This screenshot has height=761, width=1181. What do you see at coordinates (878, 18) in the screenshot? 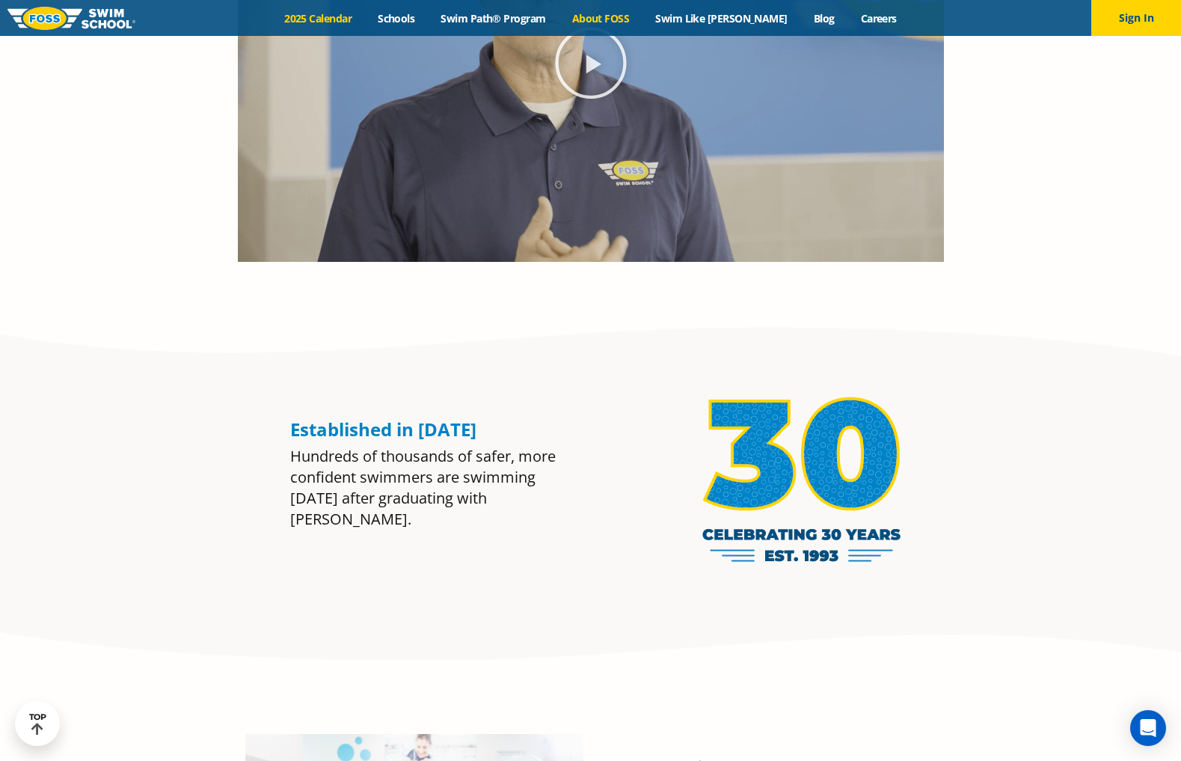
I see `a: Careers` at bounding box center [878, 18].